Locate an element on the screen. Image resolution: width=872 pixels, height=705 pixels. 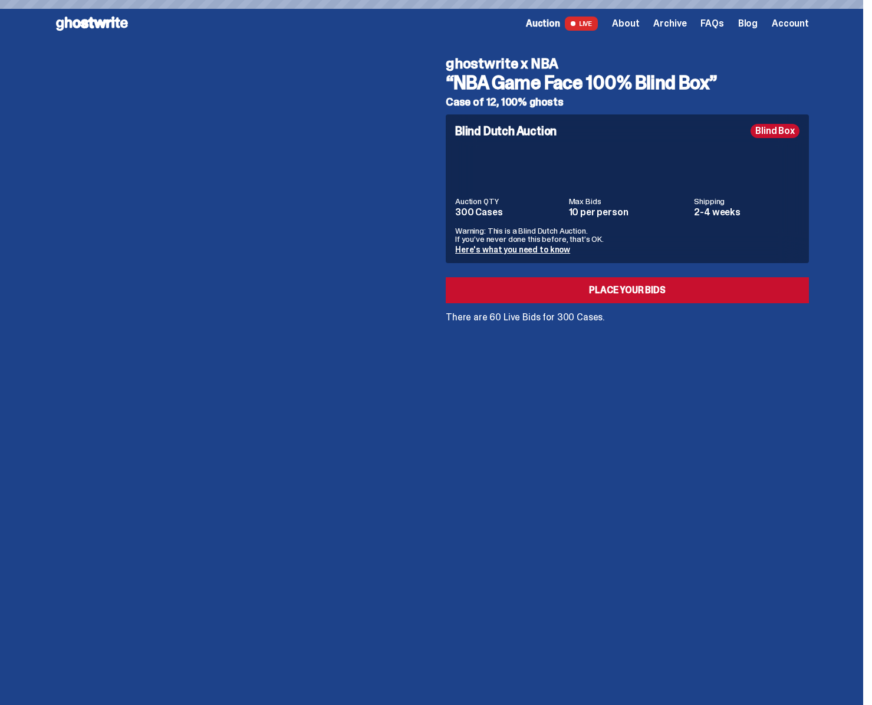
span: LIVE is located at coordinates (582, 24).